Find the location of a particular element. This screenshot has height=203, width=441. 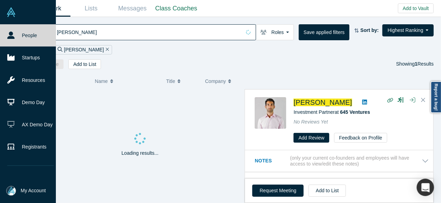

span: Name is located at coordinates (101, 81).